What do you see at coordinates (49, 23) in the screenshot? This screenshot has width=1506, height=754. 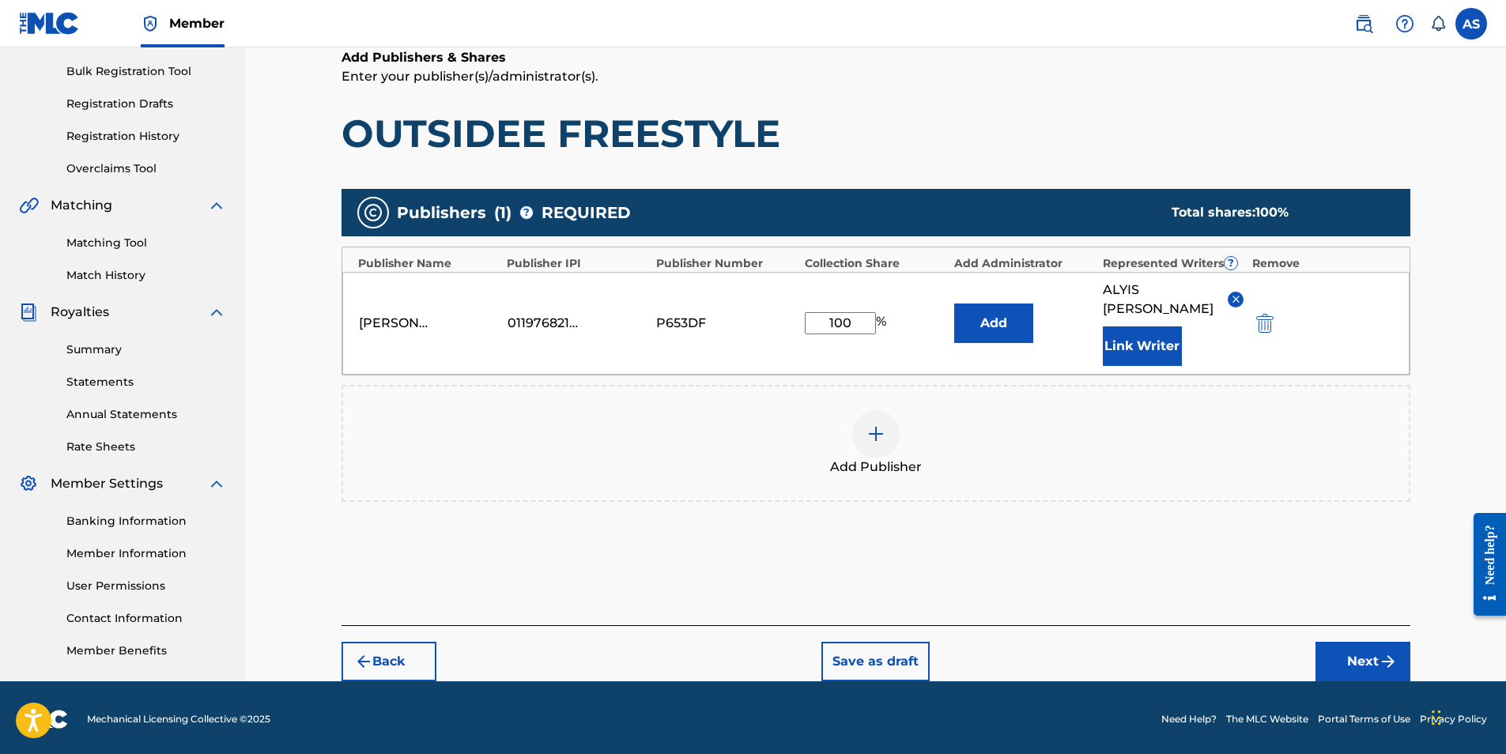 I see `img: MLC Logo` at bounding box center [49, 23].